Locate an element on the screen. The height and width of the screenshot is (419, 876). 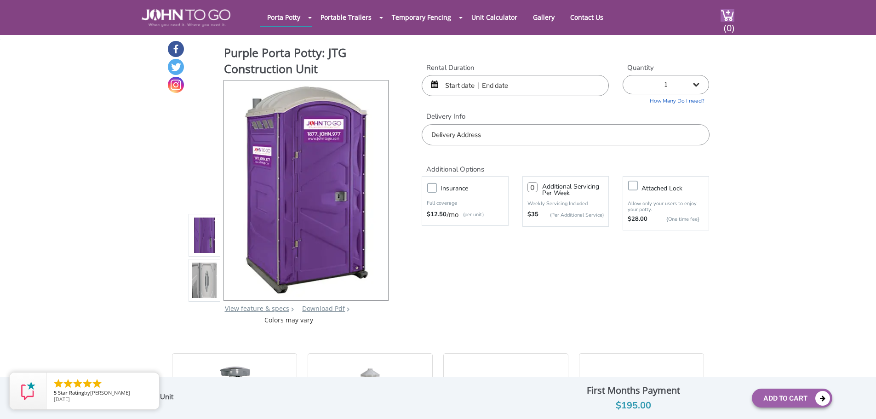
span: 5 is located at coordinates (55, 392).